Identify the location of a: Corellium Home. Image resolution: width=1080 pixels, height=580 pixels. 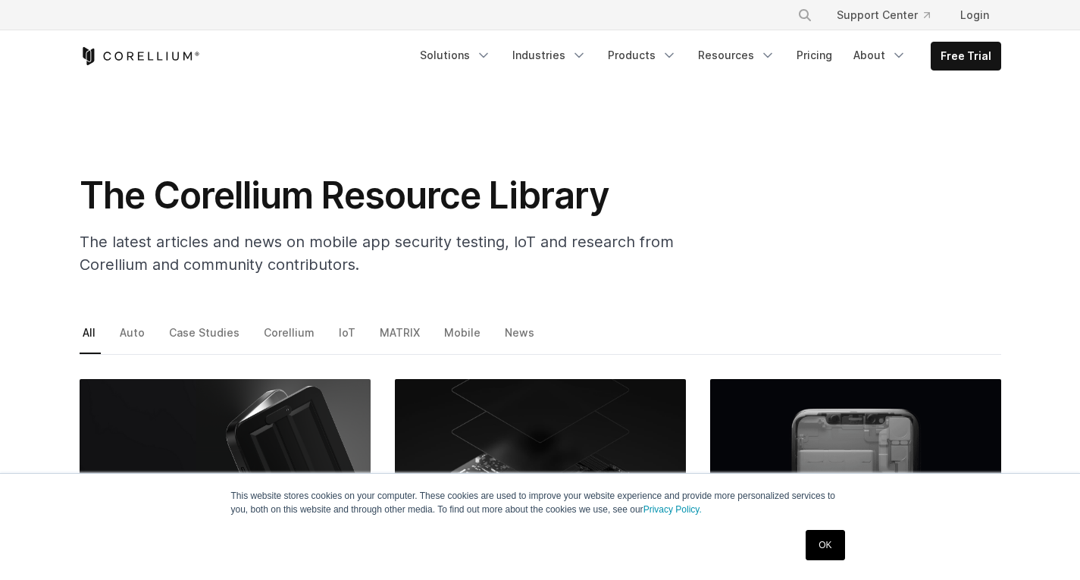
(139, 56).